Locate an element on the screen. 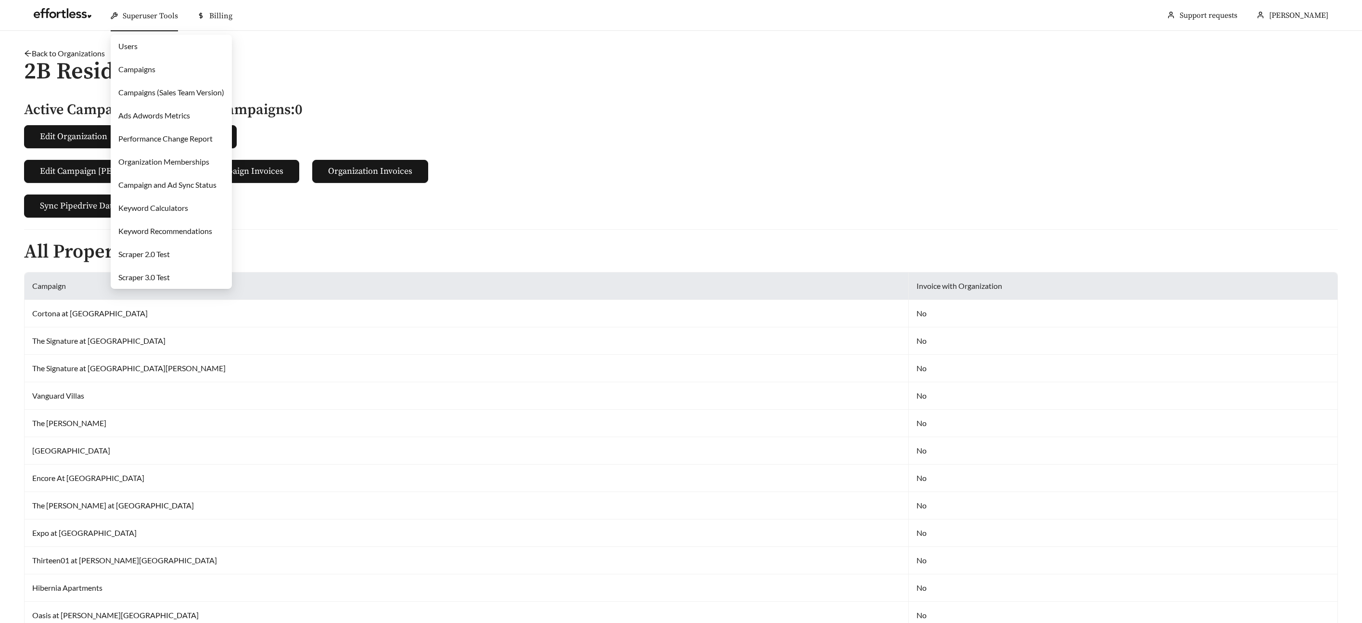  h5: Active Campaigns: 16 , Paused Campaigns: 0 is located at coordinates (681, 110).